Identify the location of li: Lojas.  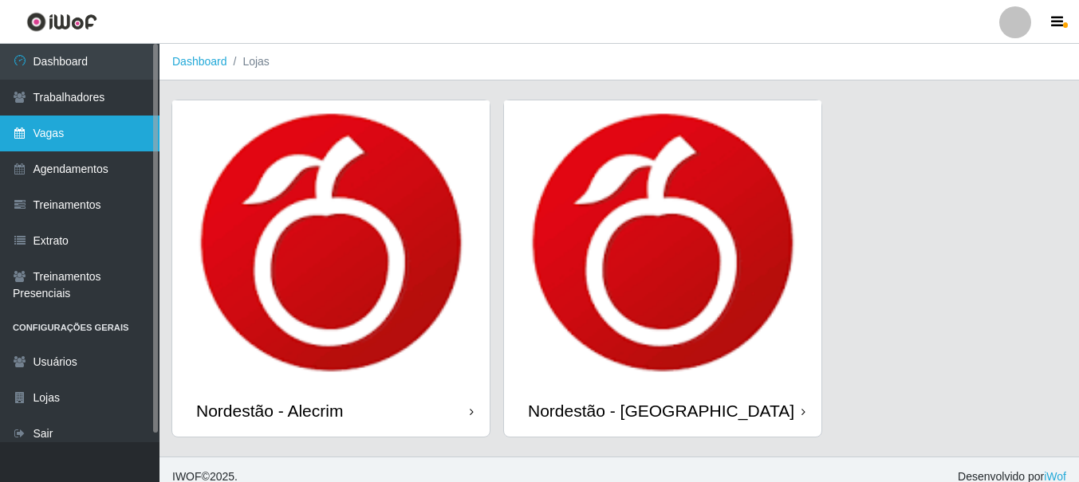
(248, 61).